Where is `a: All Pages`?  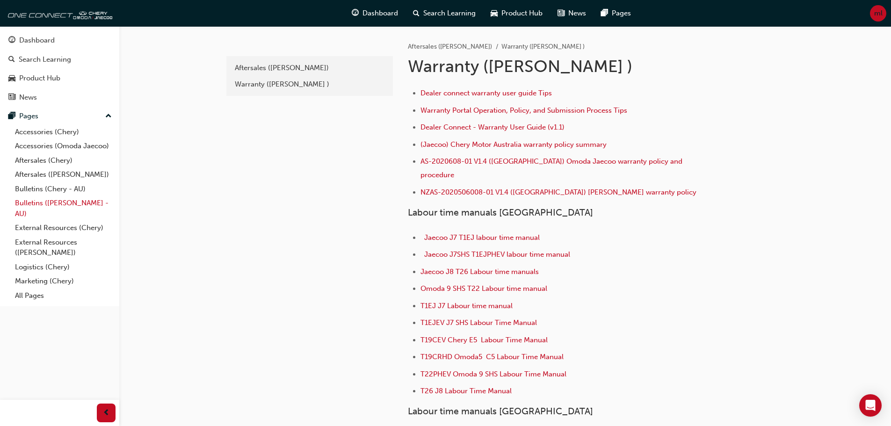 a: All Pages is located at coordinates (63, 296).